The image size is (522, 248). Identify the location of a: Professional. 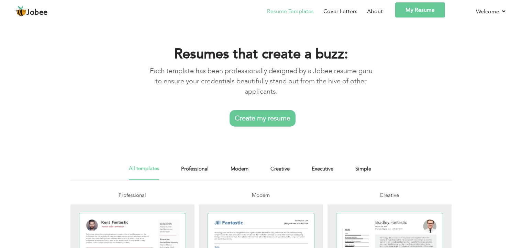
(195, 173).